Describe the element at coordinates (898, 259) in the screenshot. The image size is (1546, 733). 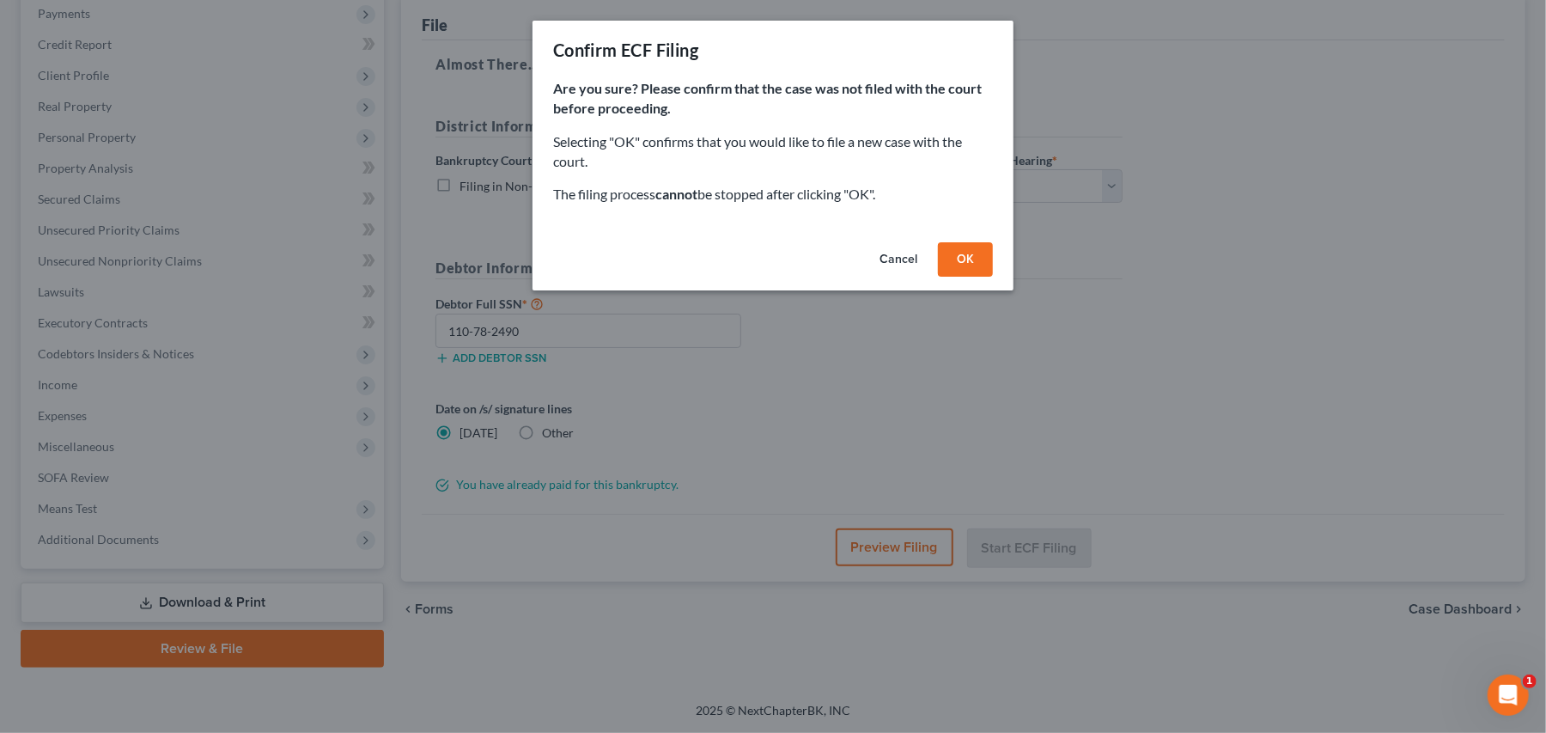
I see `button: Cancel` at that location.